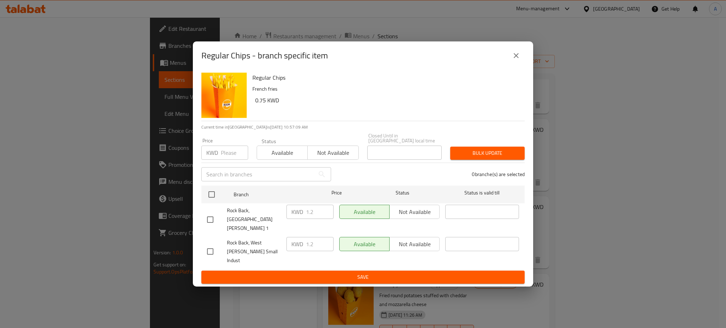 The width and height of the screenshot is (726, 328). What do you see at coordinates (487, 153) in the screenshot?
I see `button: Bulk update` at bounding box center [487, 153].